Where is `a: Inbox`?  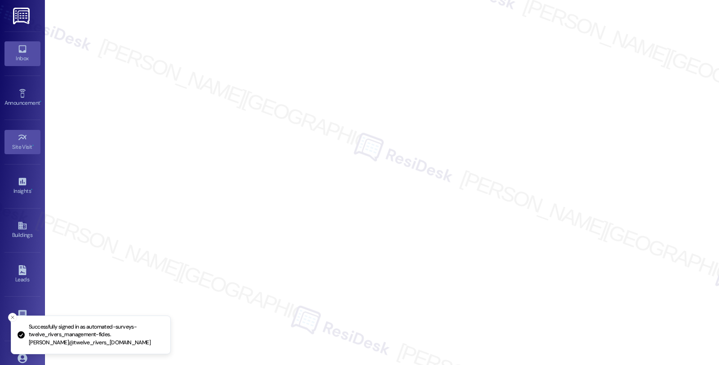
a: Inbox is located at coordinates (22, 53).